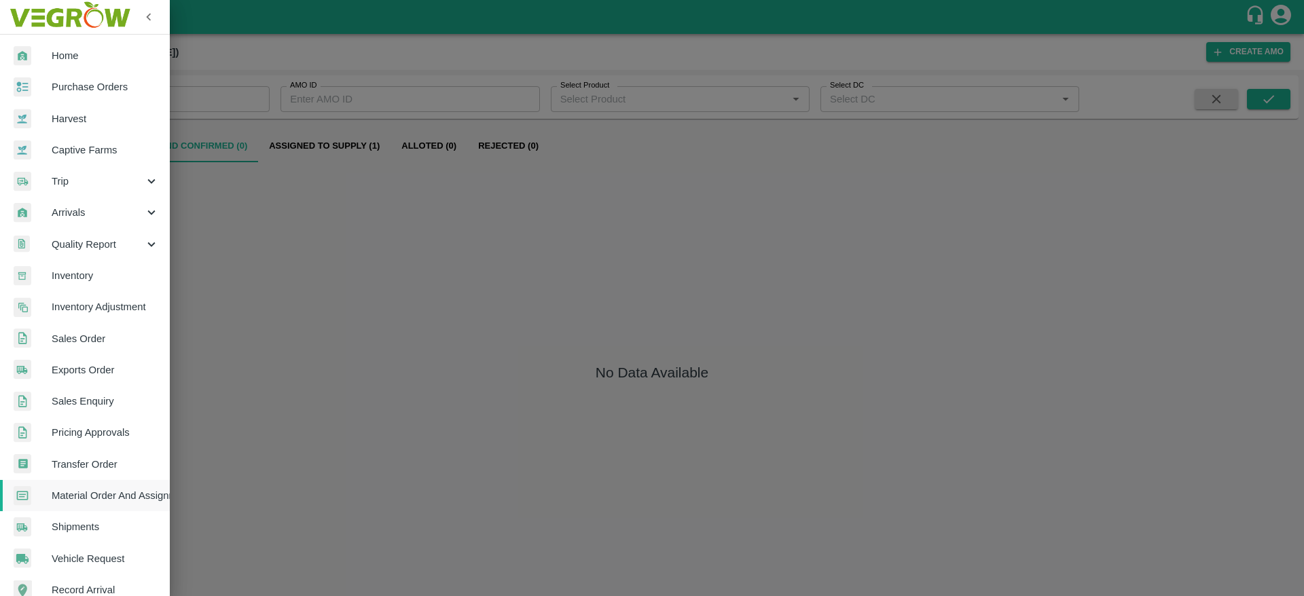 Image resolution: width=1304 pixels, height=596 pixels. What do you see at coordinates (105, 339) in the screenshot?
I see `span: Sales Order` at bounding box center [105, 339].